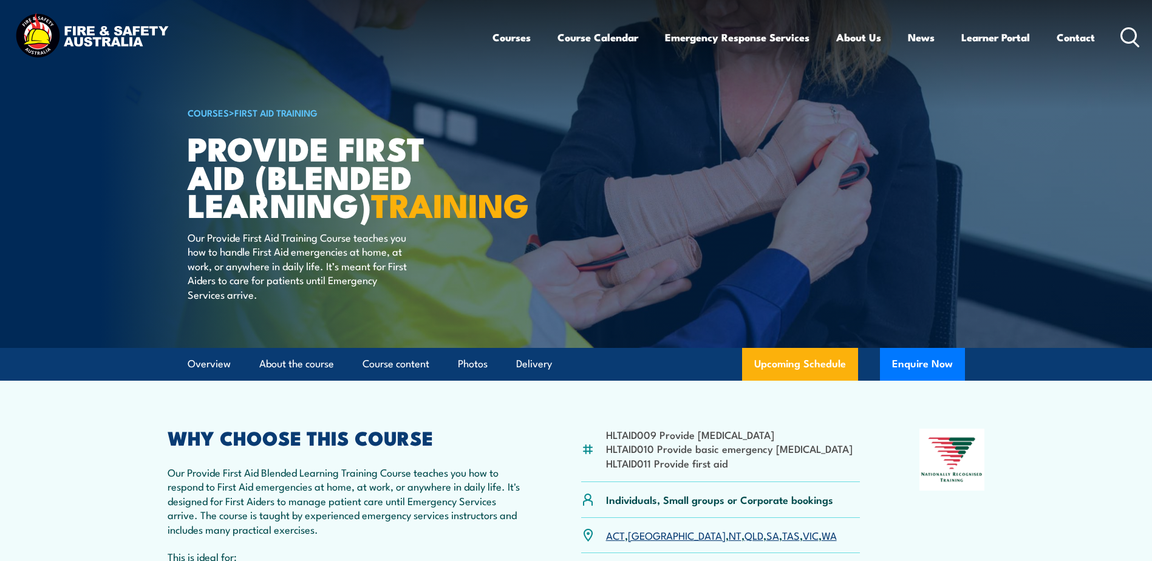 This screenshot has width=1152, height=561. I want to click on h2: WHY CHOOSE THIS COURSE, so click(345, 437).